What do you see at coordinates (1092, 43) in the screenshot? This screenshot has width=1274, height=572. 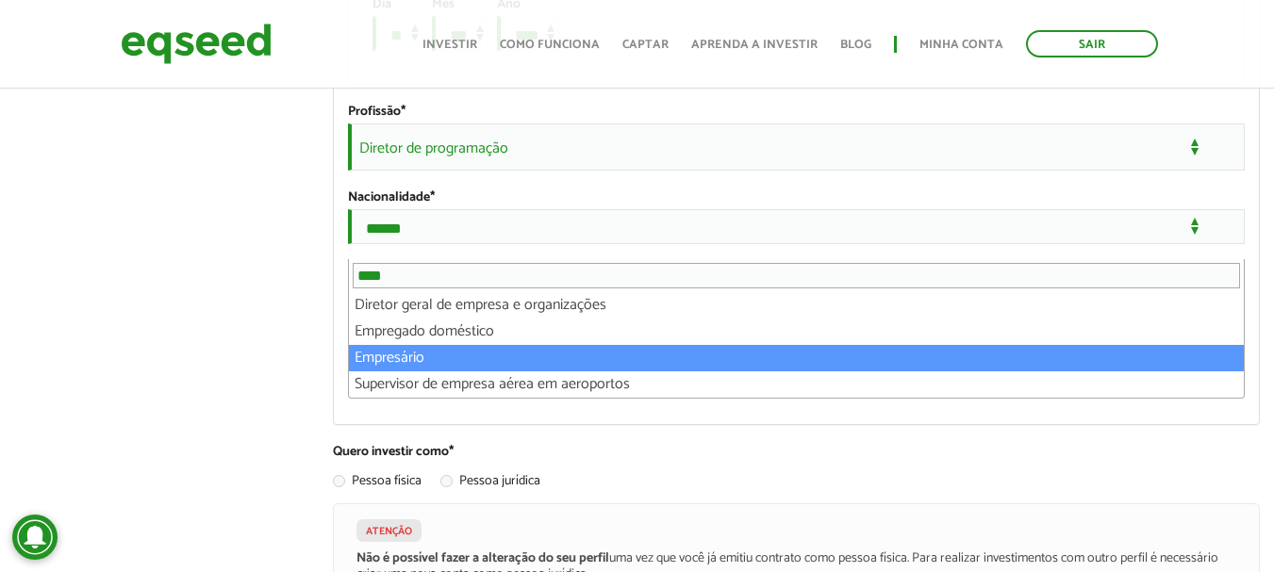 I see `a: Sair` at bounding box center [1092, 43].